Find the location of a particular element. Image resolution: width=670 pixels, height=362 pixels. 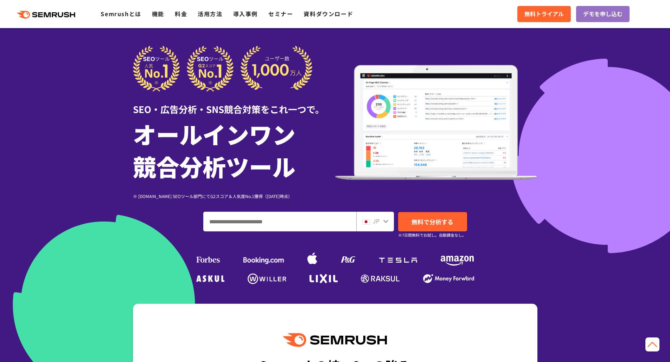

a: 導入事例 is located at coordinates (245, 14).